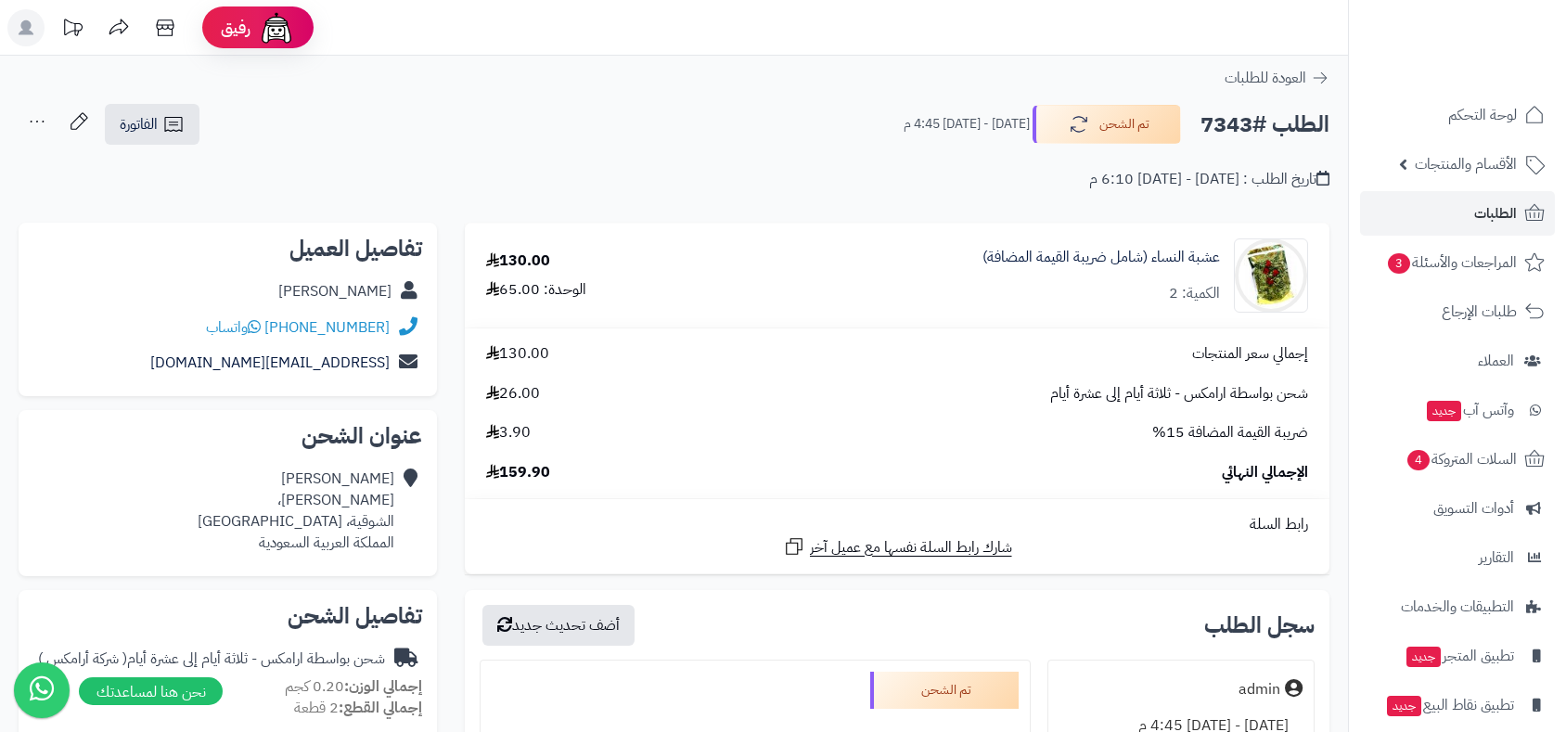 The width and height of the screenshot is (1566, 732). What do you see at coordinates (1106, 124) in the screenshot?
I see `button: تم الشحن` at bounding box center [1106, 124].